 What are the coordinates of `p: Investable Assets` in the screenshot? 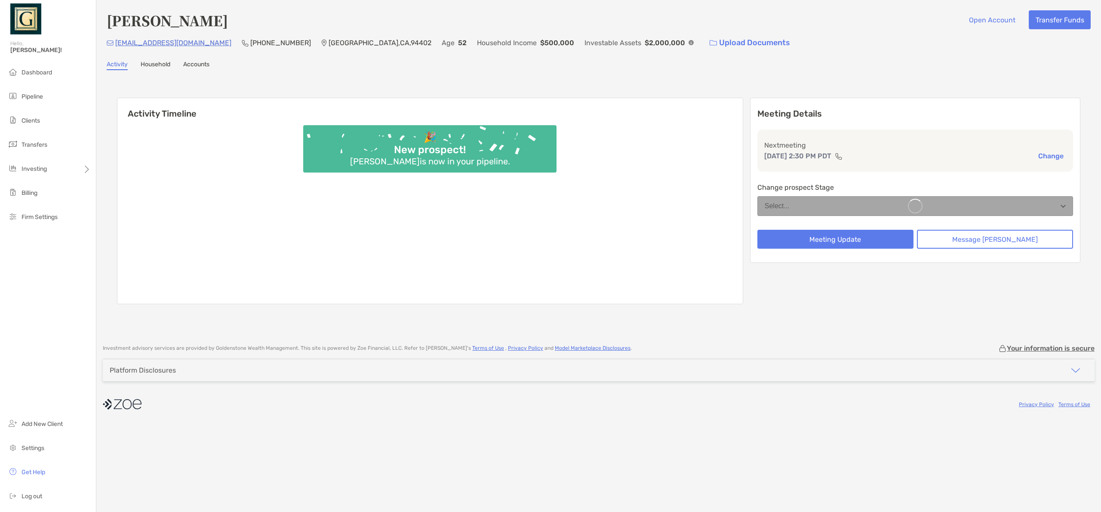 It's located at (613, 43).